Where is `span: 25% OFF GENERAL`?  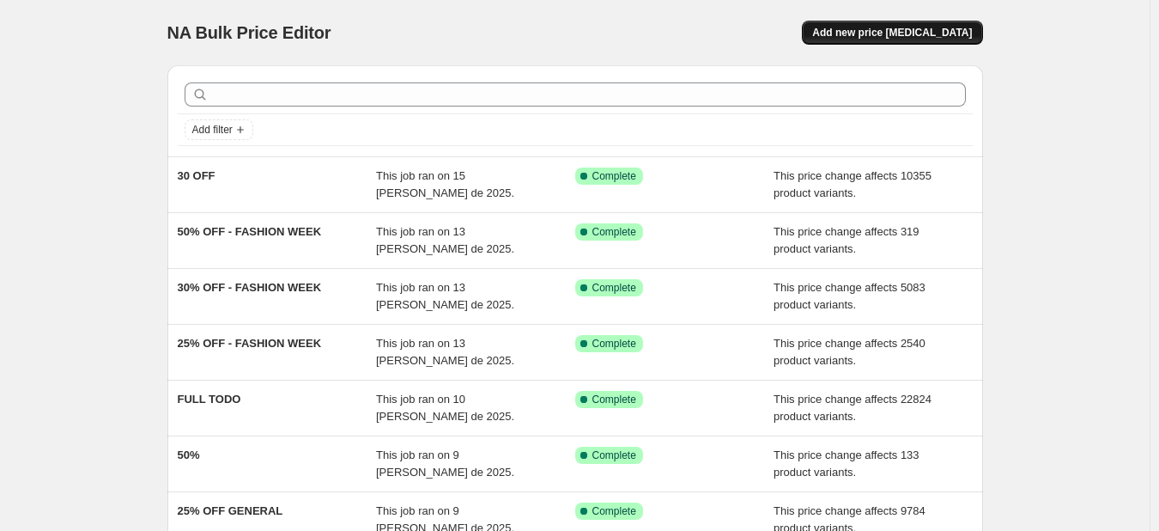 span: 25% OFF GENERAL is located at coordinates (230, 510).